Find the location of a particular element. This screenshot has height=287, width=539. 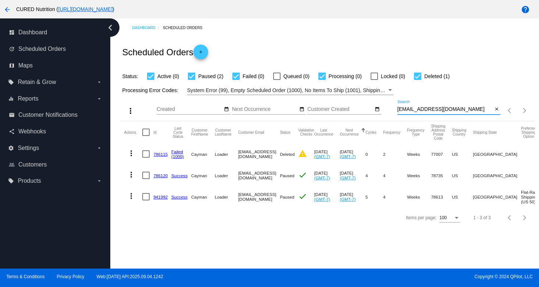

i: update is located at coordinates (12, 49).